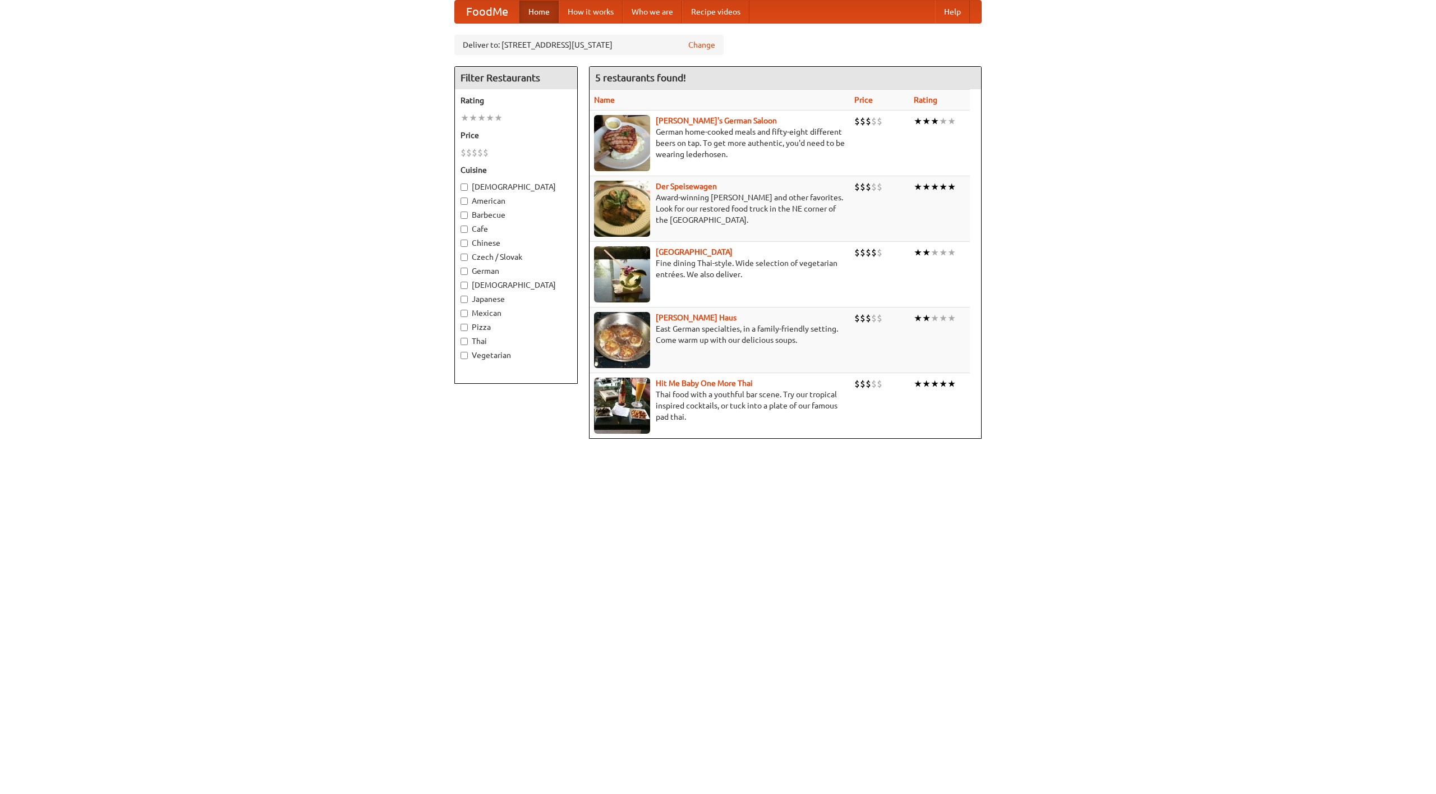 Image resolution: width=1436 pixels, height=794 pixels. I want to click on label: American, so click(516, 201).